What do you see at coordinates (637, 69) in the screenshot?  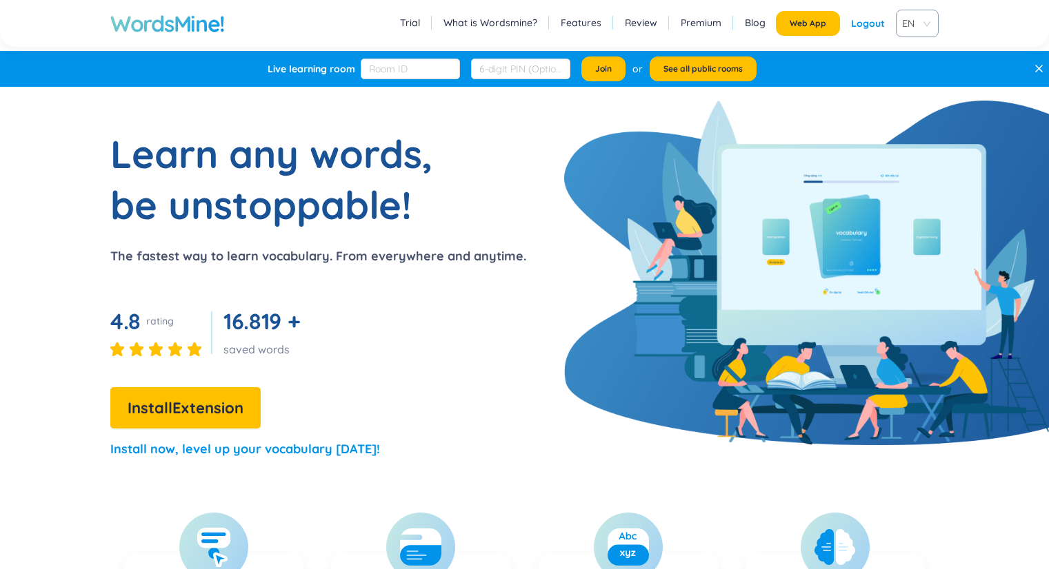 I see `div: or` at bounding box center [637, 69].